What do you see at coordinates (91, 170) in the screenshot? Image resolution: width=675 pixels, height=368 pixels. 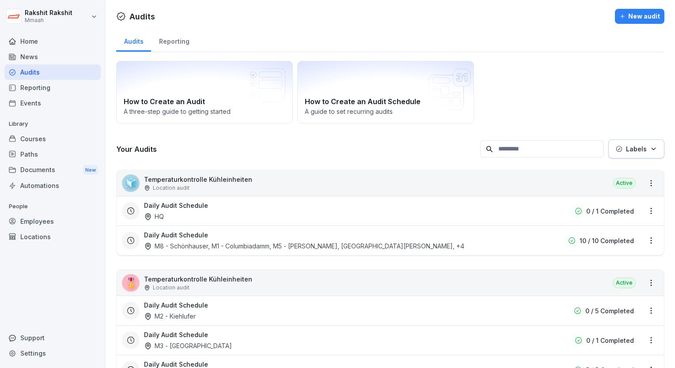 I see `div: New` at bounding box center [91, 170].